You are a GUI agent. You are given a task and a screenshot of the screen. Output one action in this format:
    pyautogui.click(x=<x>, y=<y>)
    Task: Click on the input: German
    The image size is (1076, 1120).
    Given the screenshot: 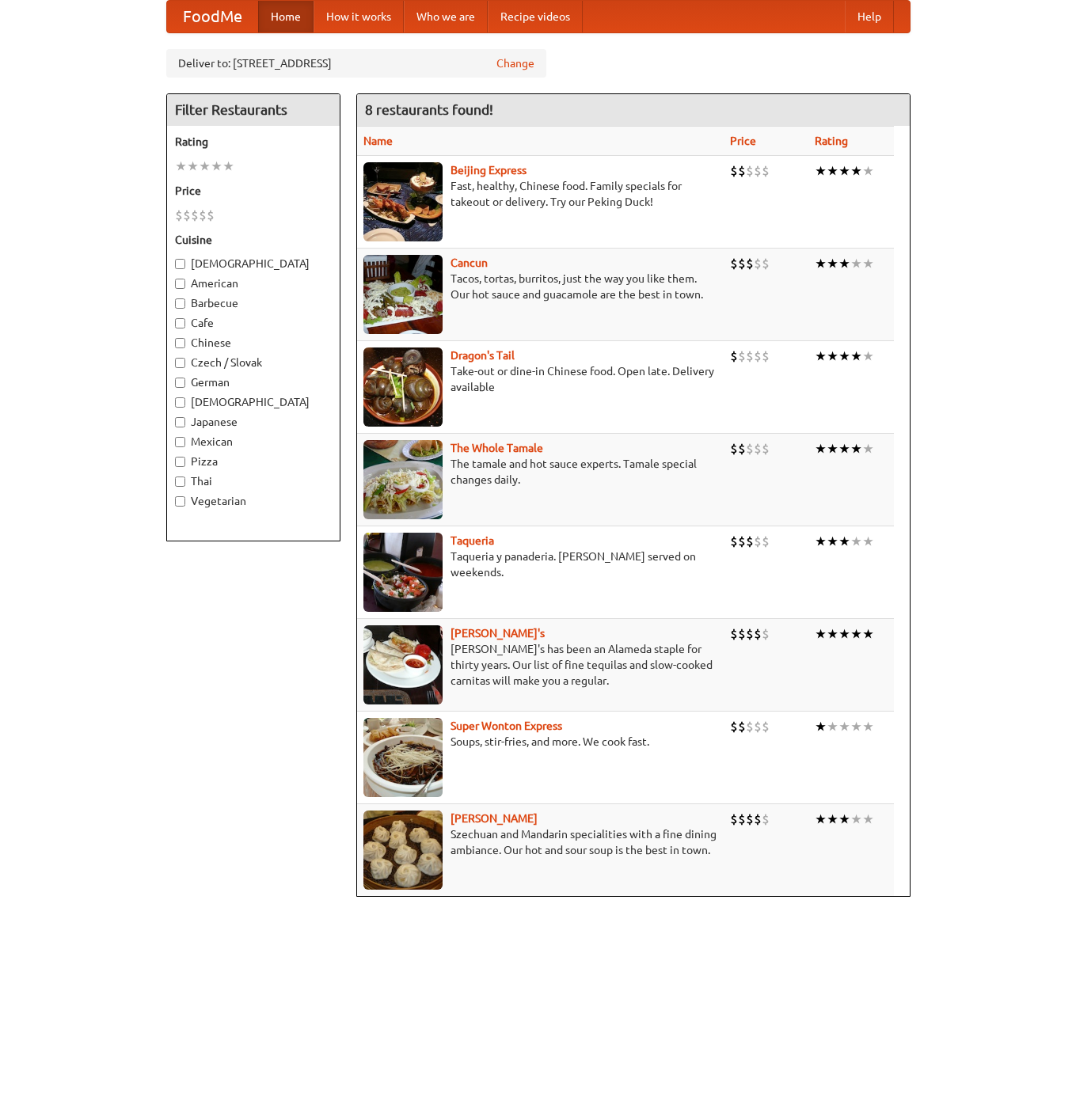 What is the action you would take?
    pyautogui.click(x=180, y=382)
    